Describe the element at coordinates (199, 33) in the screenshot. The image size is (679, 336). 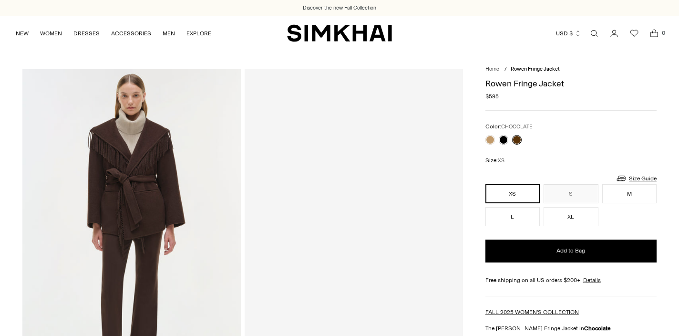
I see `a: EXPLORE` at that location.